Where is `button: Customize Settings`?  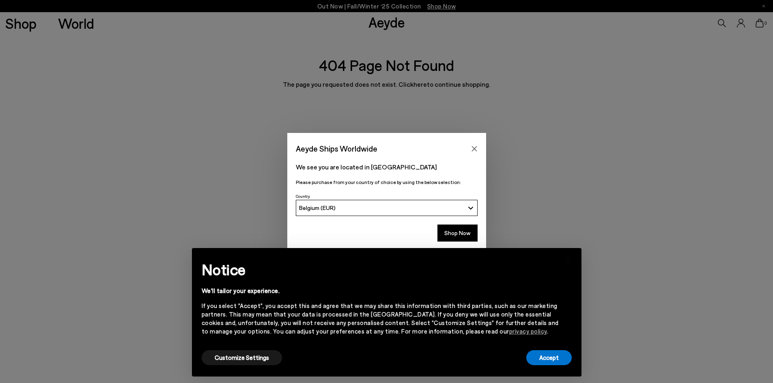
button: Customize Settings is located at coordinates (242, 358).